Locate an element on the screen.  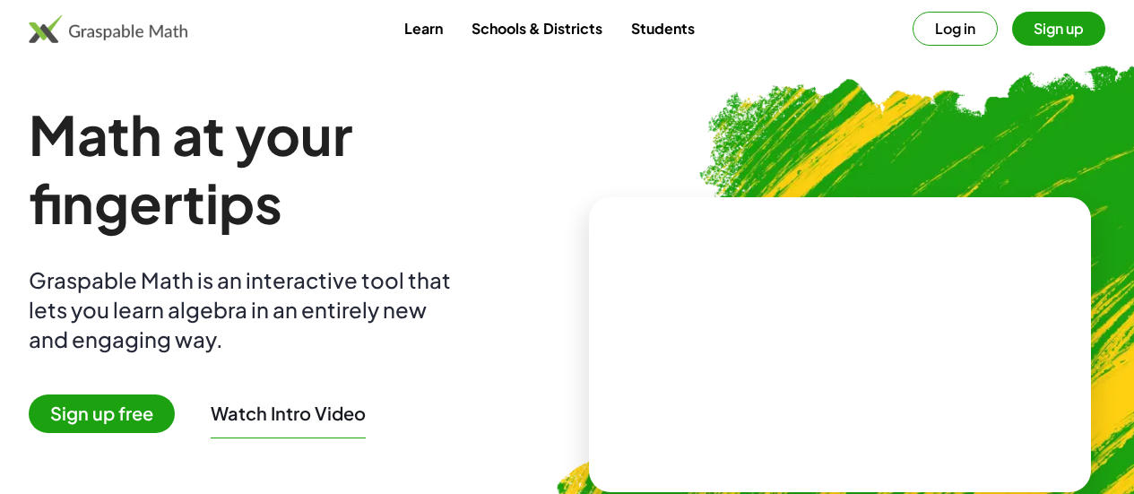
button: Log in is located at coordinates (955, 29).